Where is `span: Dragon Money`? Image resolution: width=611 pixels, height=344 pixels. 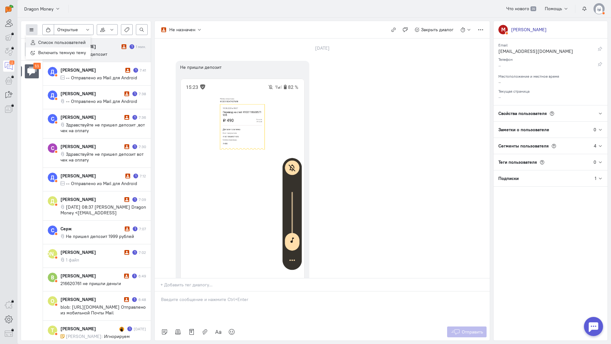
span: Dragon Money is located at coordinates (39, 9).